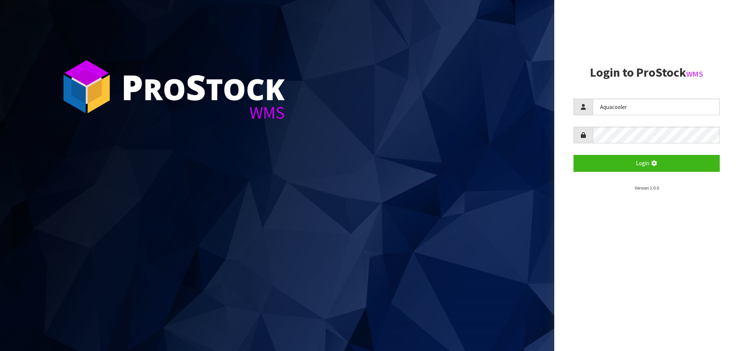 This screenshot has width=739, height=351. What do you see at coordinates (203, 112) in the screenshot?
I see `div: WMS` at bounding box center [203, 112].